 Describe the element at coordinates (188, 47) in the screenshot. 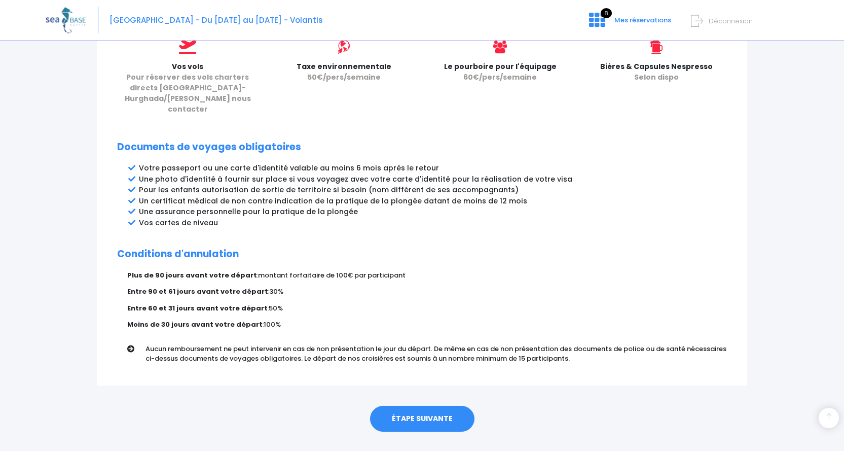

I see `img: icon_vols.svg` at that location.